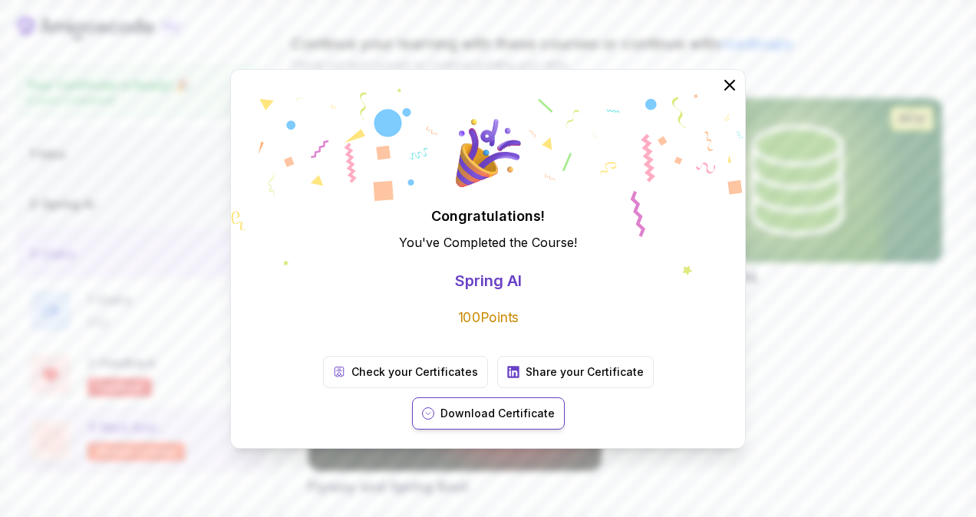 This screenshot has width=976, height=517. Describe the element at coordinates (575, 372) in the screenshot. I see `a: Share your Certificate` at that location.